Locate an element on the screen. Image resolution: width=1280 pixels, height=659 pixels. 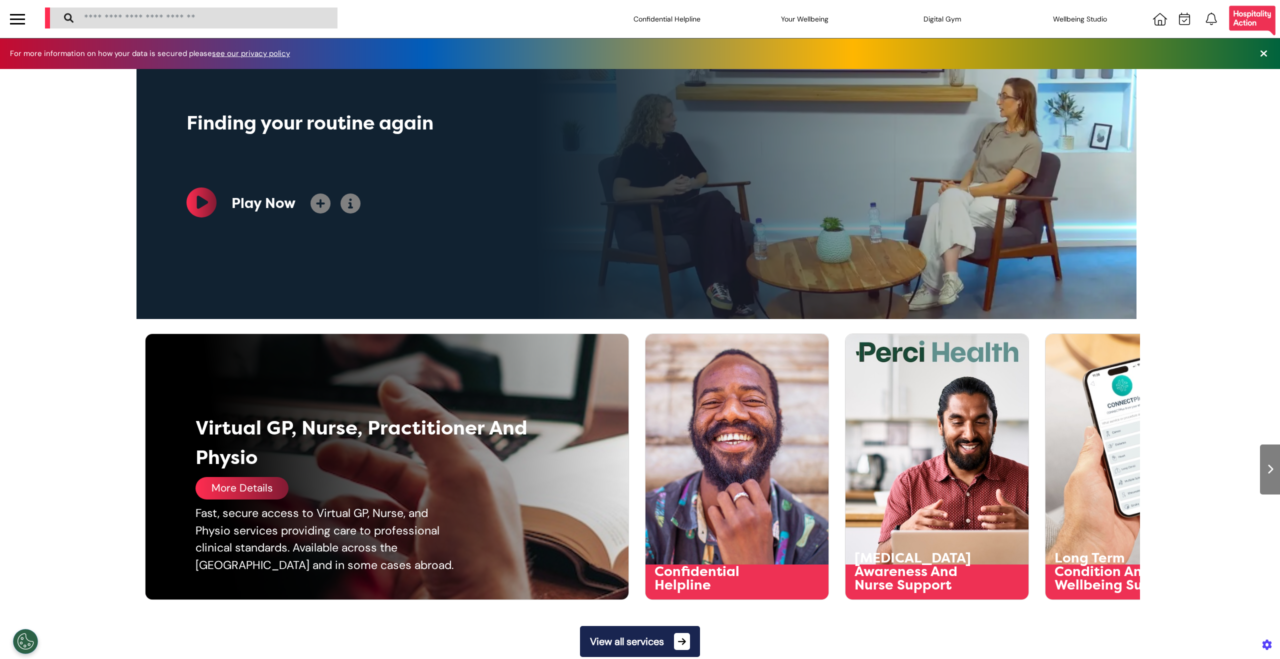
div: Wellbeing Studio is located at coordinates (1080, 19).